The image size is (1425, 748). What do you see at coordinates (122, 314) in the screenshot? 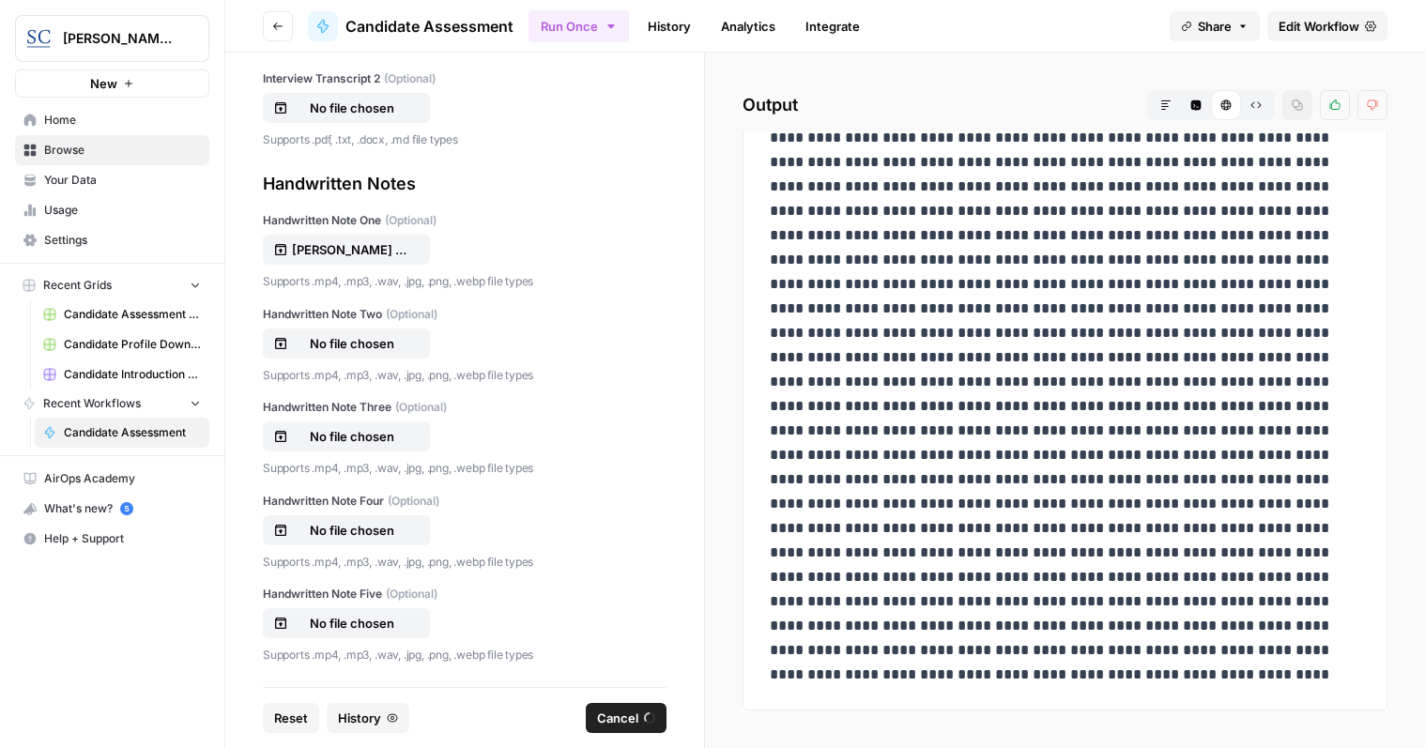
I see `a: Candidate Assessment Download Sheet` at bounding box center [122, 314].